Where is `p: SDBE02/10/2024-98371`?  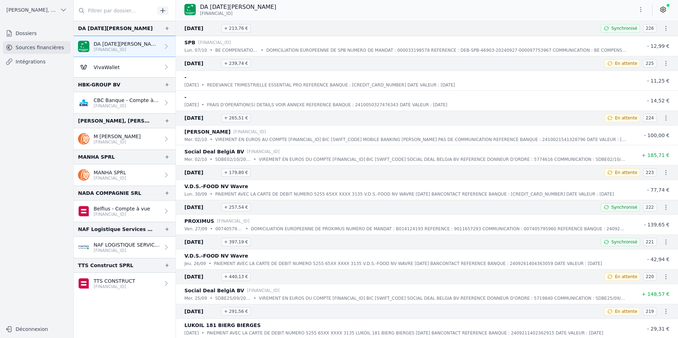
p: SDBE02/10/2024-98371 is located at coordinates (233, 160).